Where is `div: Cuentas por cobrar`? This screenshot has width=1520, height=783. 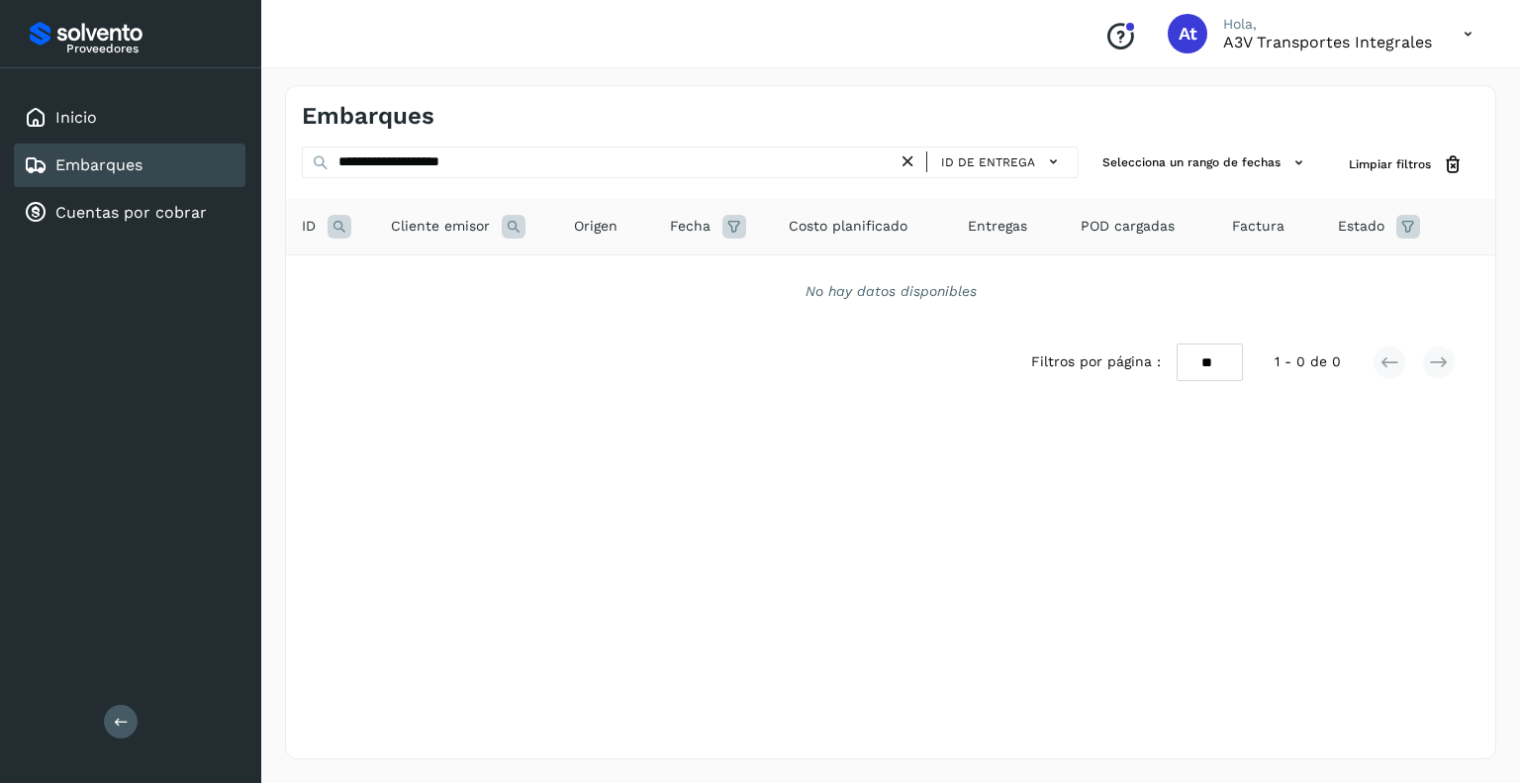 div: Cuentas por cobrar is located at coordinates (130, 213).